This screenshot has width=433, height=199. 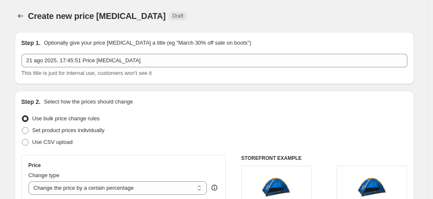 I want to click on h2: Step 1., so click(x=31, y=43).